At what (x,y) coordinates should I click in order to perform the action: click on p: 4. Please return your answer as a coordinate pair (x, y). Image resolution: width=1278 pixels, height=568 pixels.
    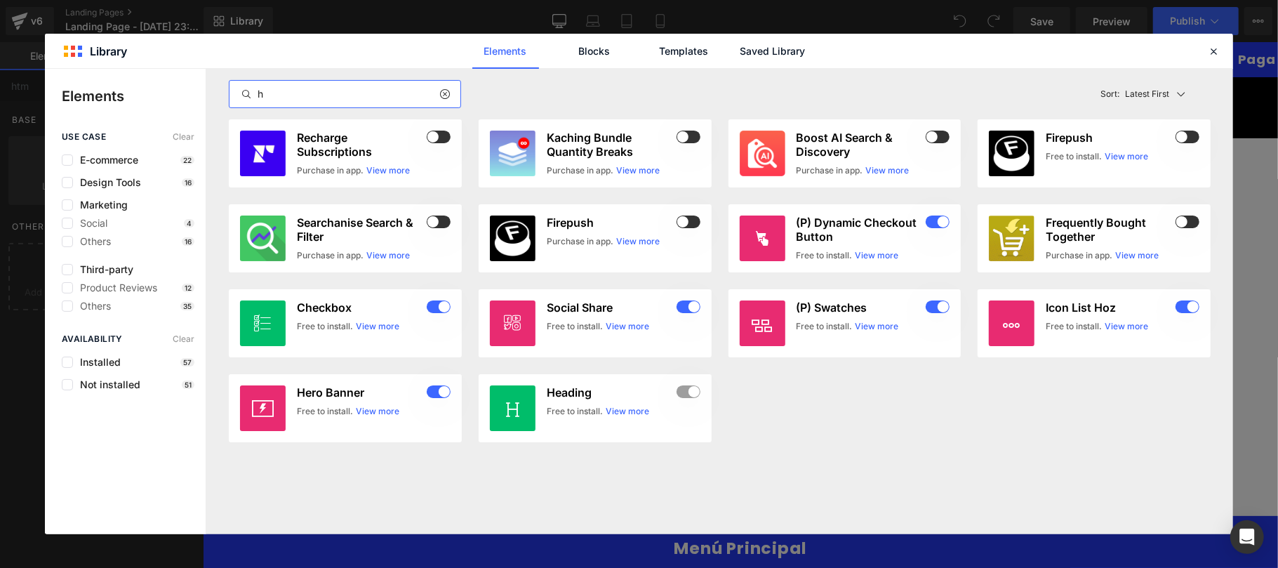
    Looking at the image, I should click on (189, 223).